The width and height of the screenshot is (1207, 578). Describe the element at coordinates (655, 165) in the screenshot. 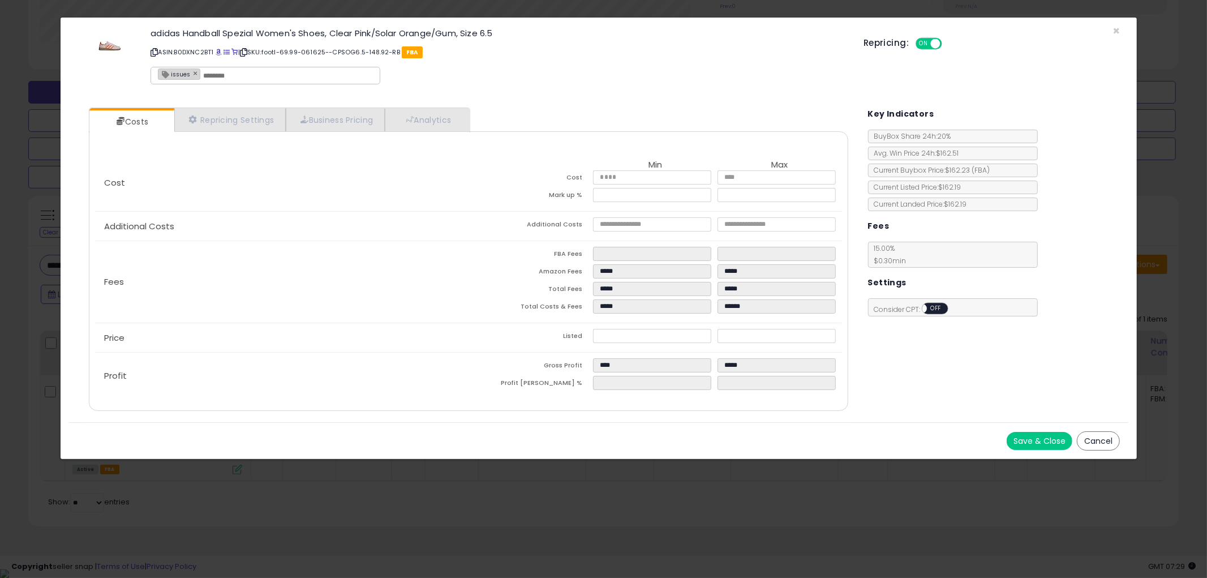

I see `th: Min` at that location.